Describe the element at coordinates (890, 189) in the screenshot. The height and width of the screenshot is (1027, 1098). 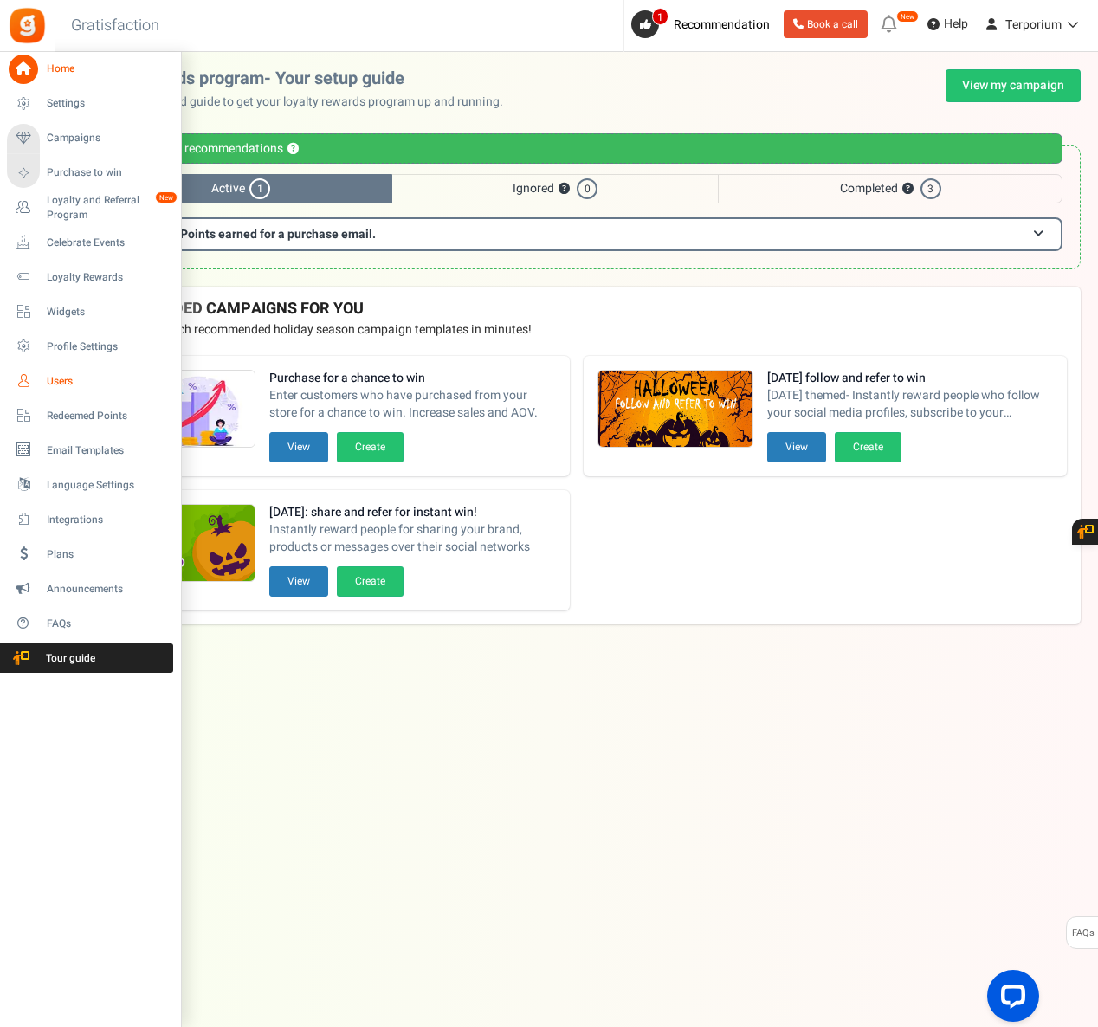
I see `span: Completed` at that location.